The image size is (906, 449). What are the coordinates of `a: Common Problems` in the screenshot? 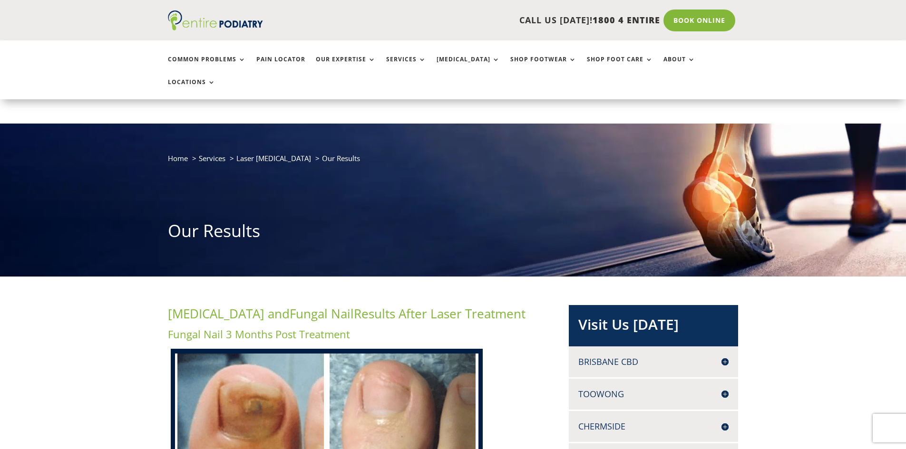 It's located at (207, 66).